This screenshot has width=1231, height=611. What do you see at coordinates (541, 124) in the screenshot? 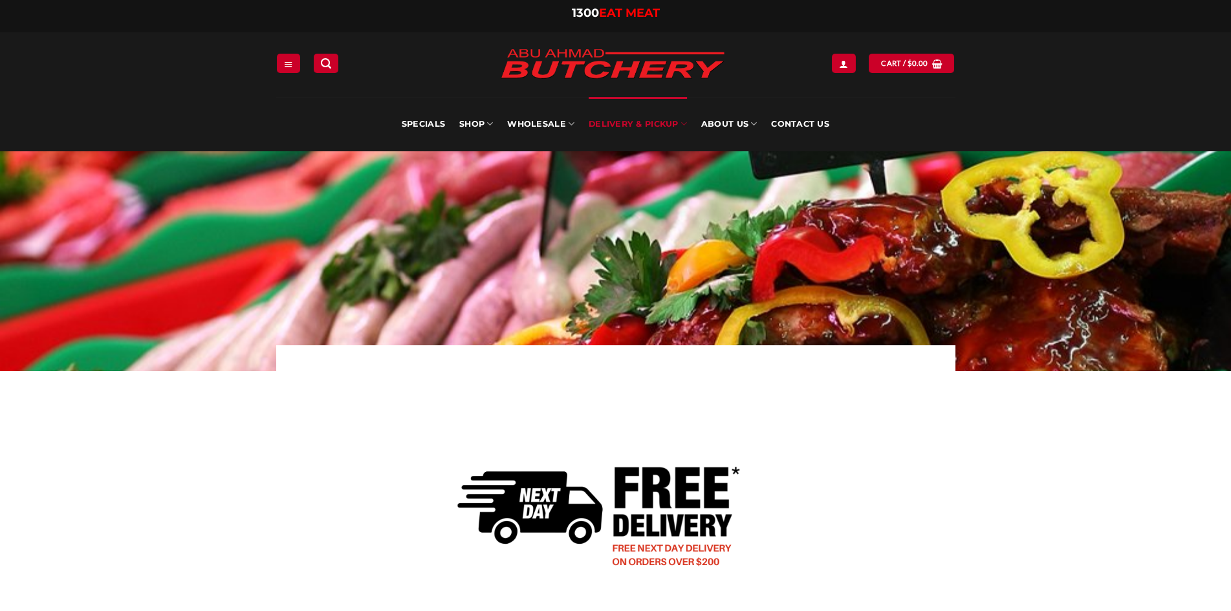
I see `a: Wholesale` at bounding box center [541, 124].